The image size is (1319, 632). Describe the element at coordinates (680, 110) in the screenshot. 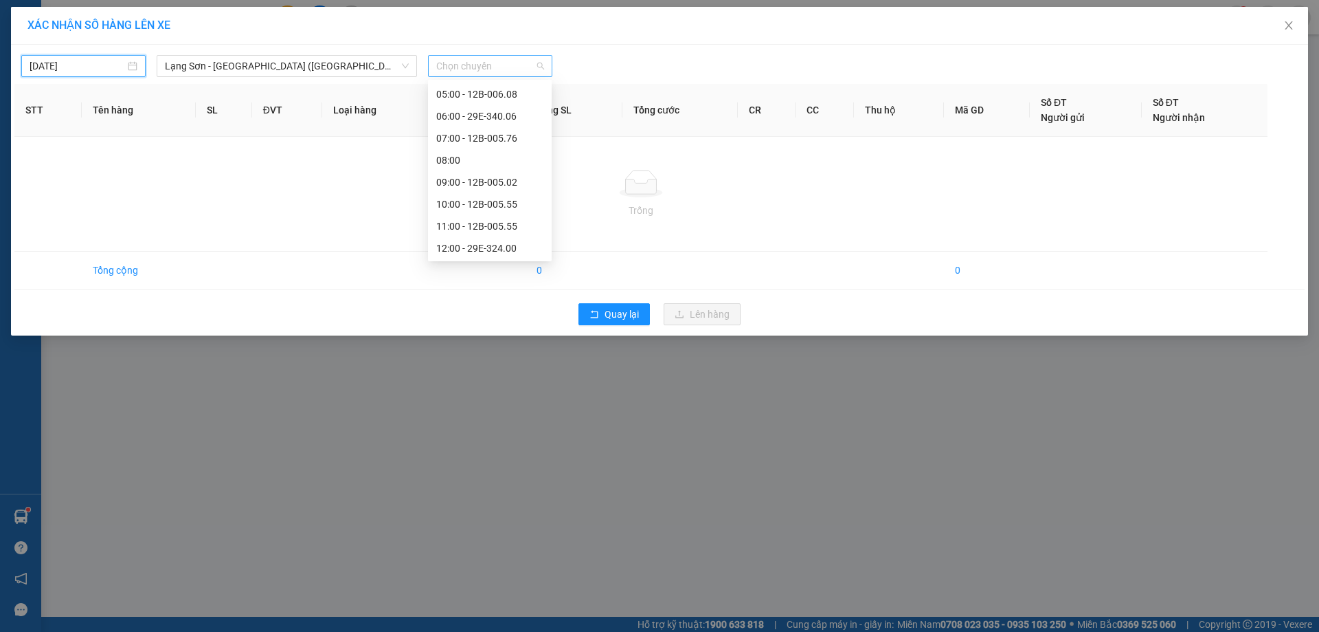

I see `th: Tổng cước` at that location.